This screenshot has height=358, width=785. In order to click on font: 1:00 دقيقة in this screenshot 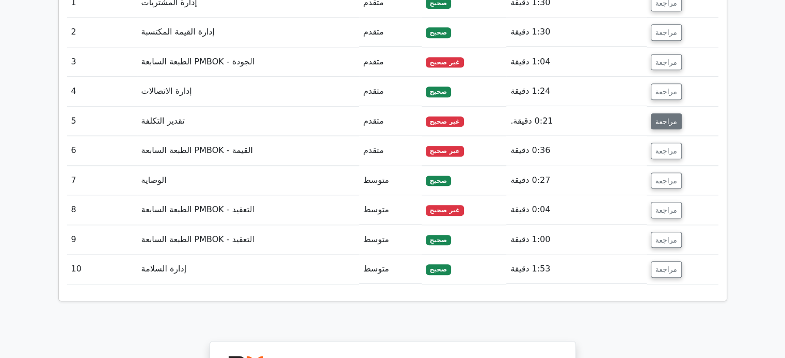, I will do `click(530, 239)`.